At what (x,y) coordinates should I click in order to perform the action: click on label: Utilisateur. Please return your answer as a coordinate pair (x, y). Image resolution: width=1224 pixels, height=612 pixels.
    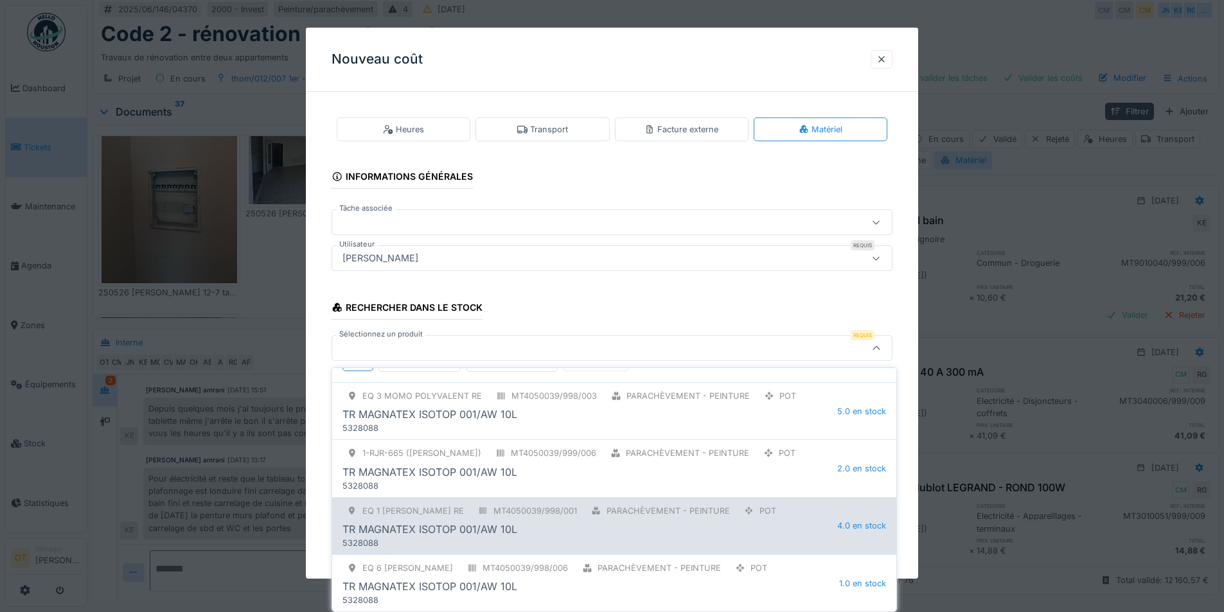
    Looking at the image, I should click on (356, 244).